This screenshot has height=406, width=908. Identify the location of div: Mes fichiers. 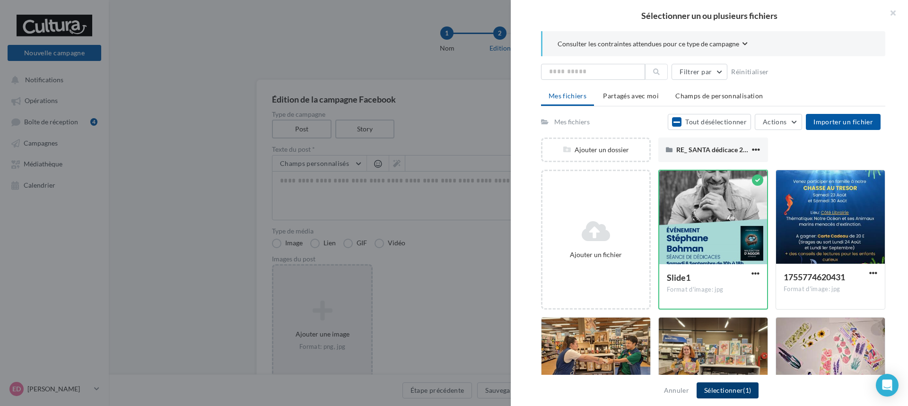
(572, 122).